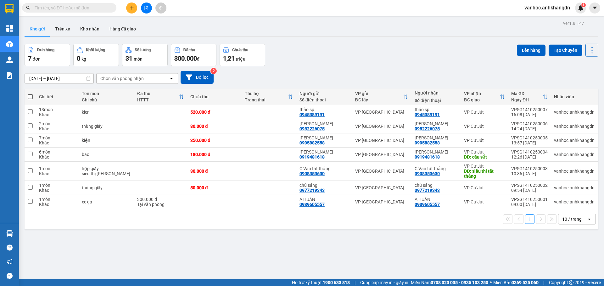 The height and width of the screenshot is (286, 604). I want to click on div: VPSG1410250005, so click(529, 138).